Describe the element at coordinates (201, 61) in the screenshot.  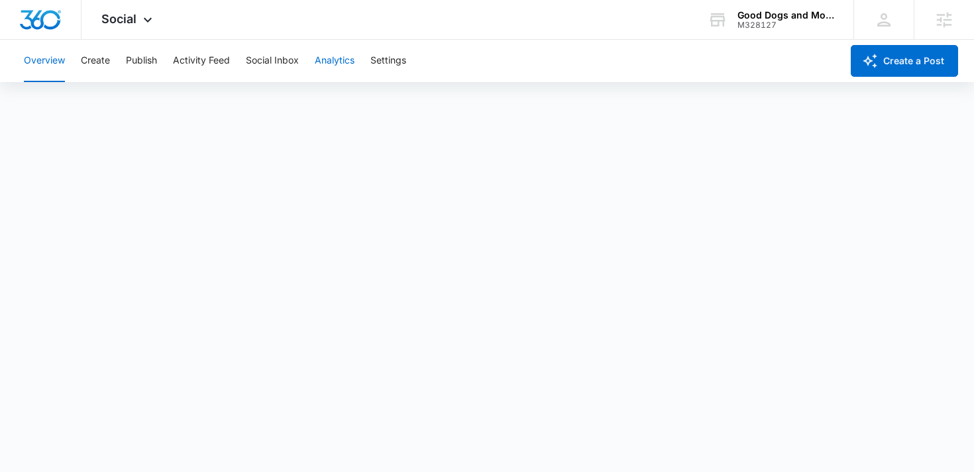
I see `button: Activity Feed` at that location.